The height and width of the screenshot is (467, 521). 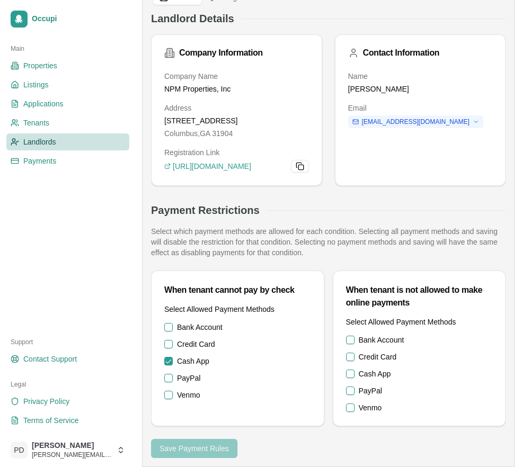 I want to click on p: Select which payment methods are allowed for each condition. Selecting all payment methods and sa..., so click(x=328, y=242).